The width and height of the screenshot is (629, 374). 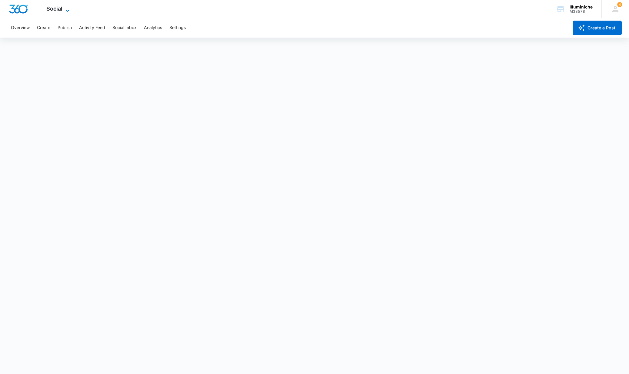 I want to click on button: Analytics, so click(x=153, y=28).